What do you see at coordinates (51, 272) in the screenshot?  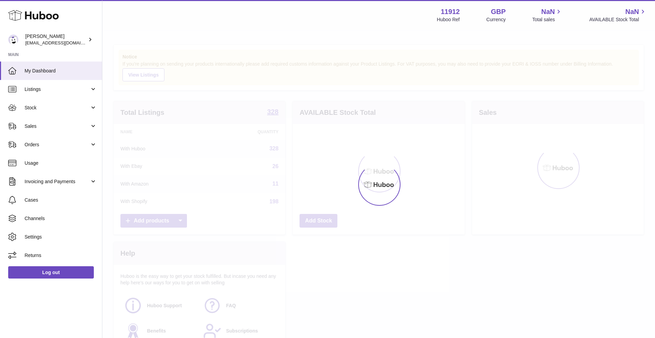 I see `a: Log out` at bounding box center [51, 272].